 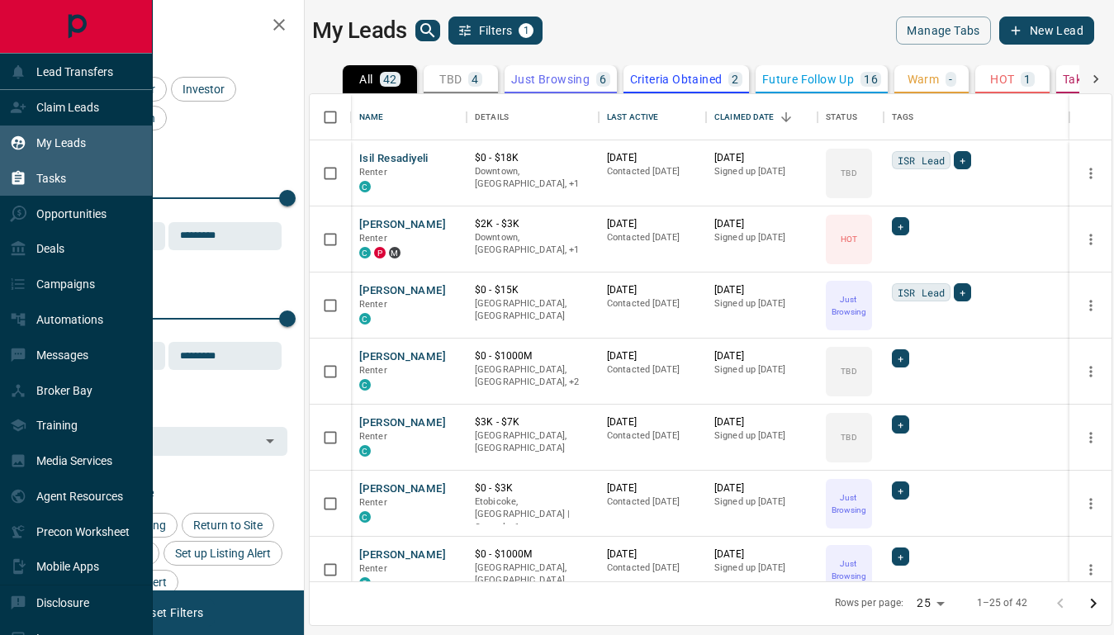 What do you see at coordinates (203, 89) in the screenshot?
I see `div: Investor` at bounding box center [203, 89].